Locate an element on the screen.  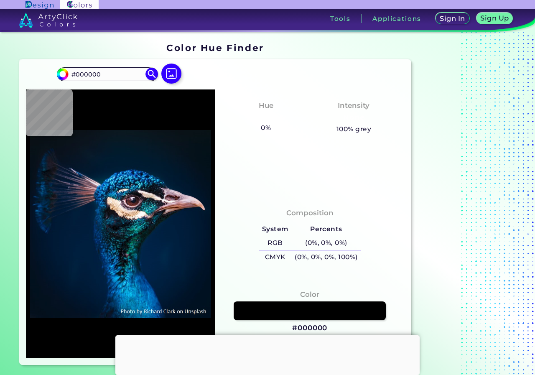
input: type color.. is located at coordinates (107, 74).